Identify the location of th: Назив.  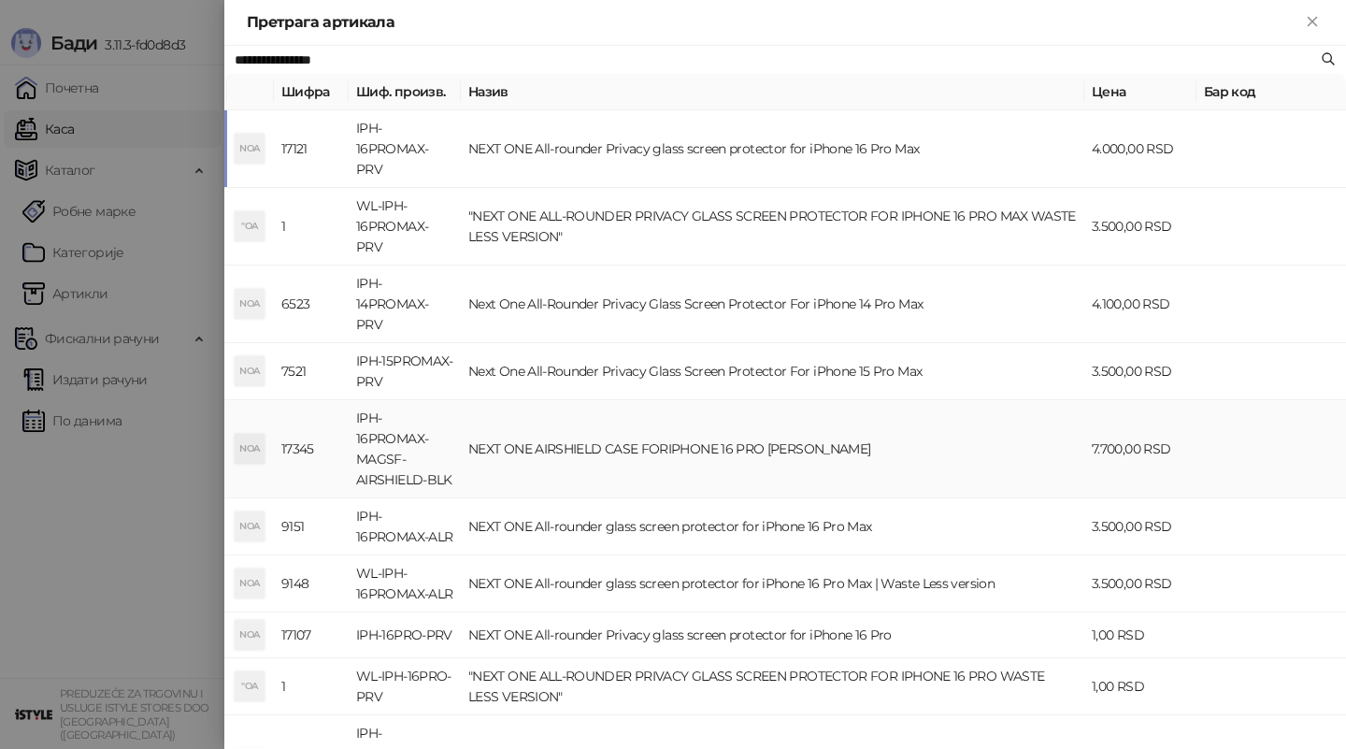
(772, 92).